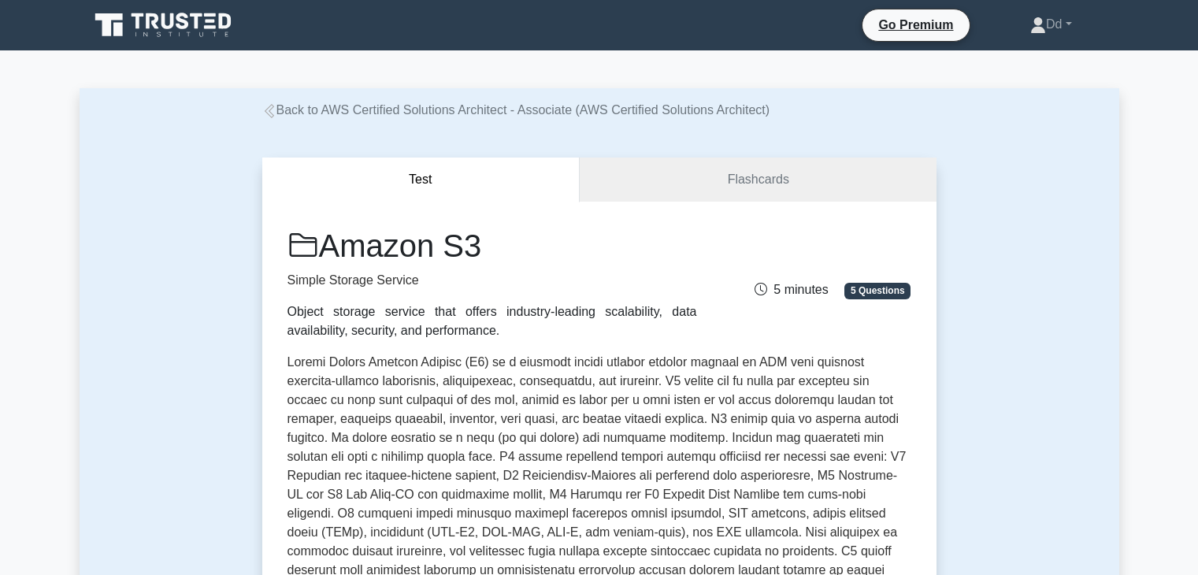 This screenshot has width=1198, height=575. I want to click on a: Flashcards, so click(757, 180).